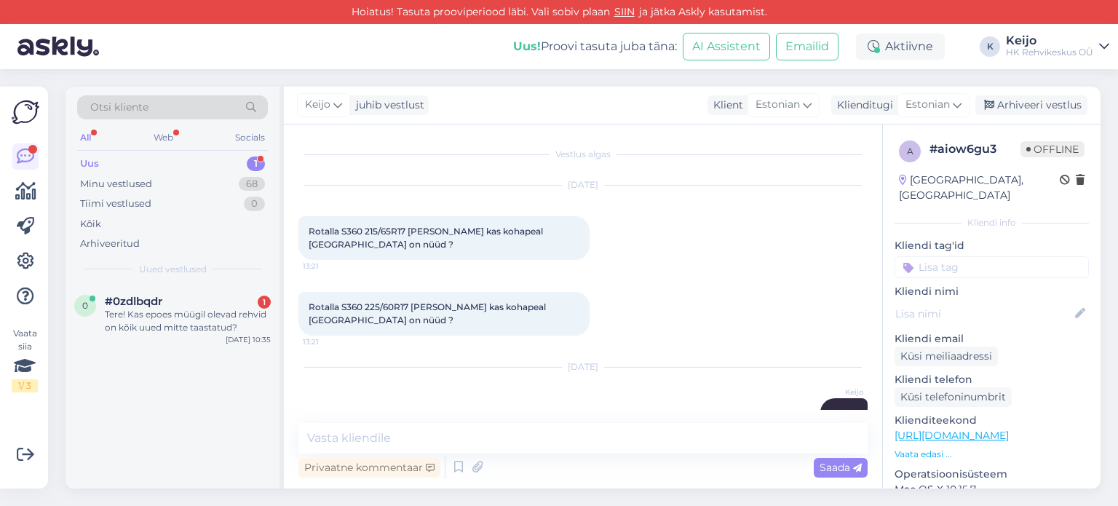  What do you see at coordinates (807, 47) in the screenshot?
I see `button: Emailid` at bounding box center [807, 47].